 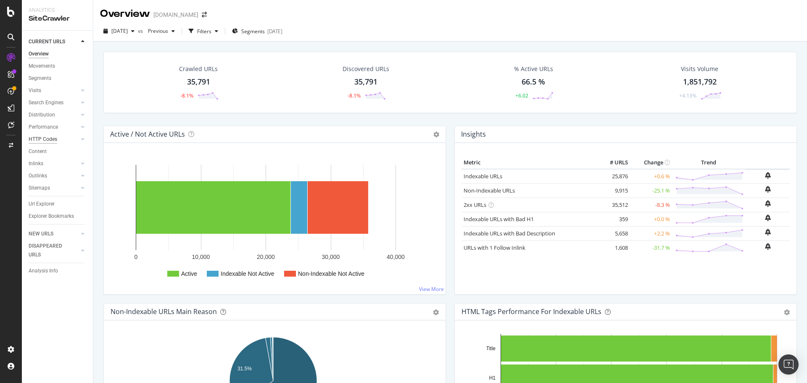 I want to click on div: Movements, so click(x=42, y=66).